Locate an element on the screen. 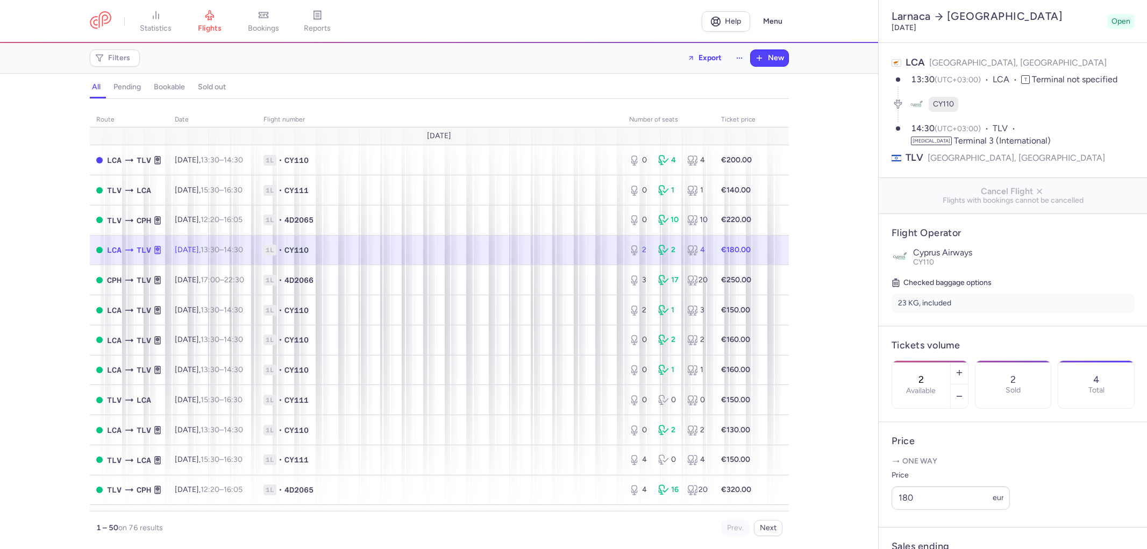 This screenshot has width=1147, height=549. strong: €320.00 is located at coordinates (736, 490).